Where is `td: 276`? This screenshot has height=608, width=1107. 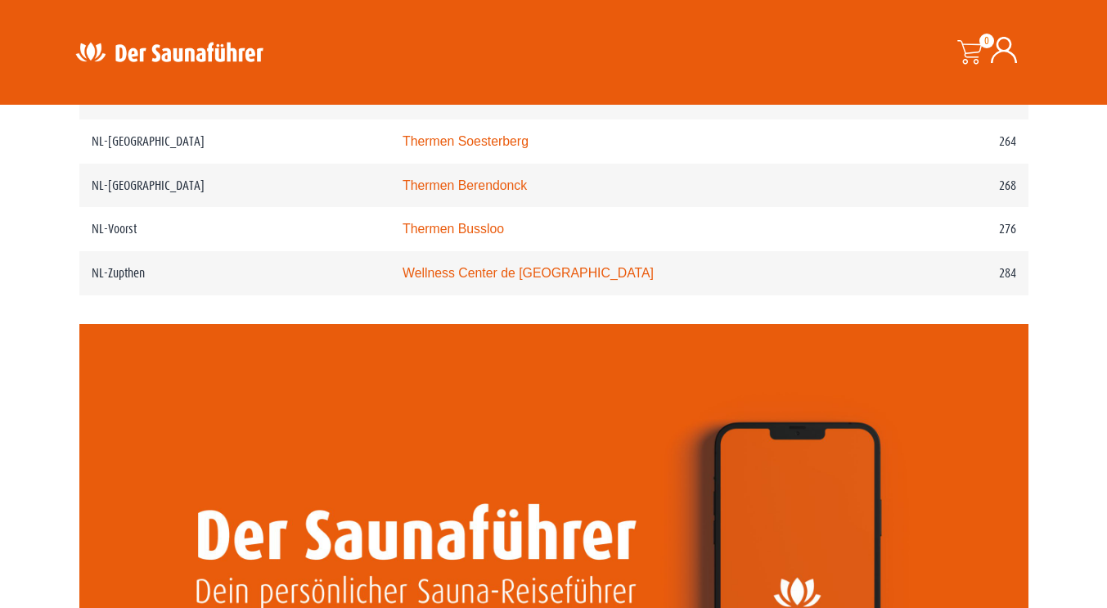
td: 276 is located at coordinates (943, 229).